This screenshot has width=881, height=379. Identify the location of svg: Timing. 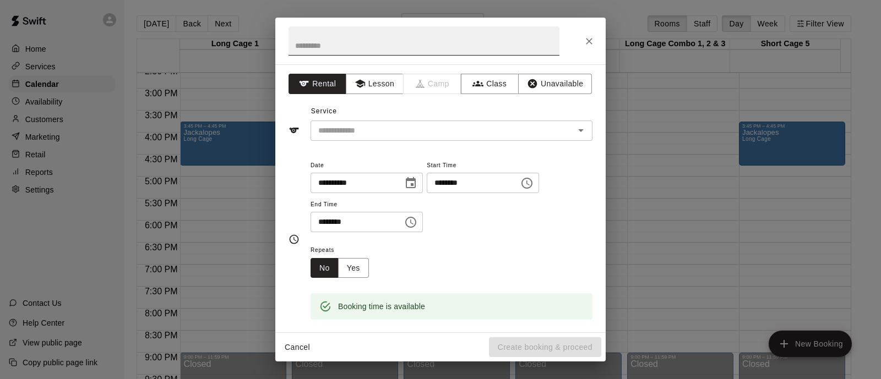
(294, 240).